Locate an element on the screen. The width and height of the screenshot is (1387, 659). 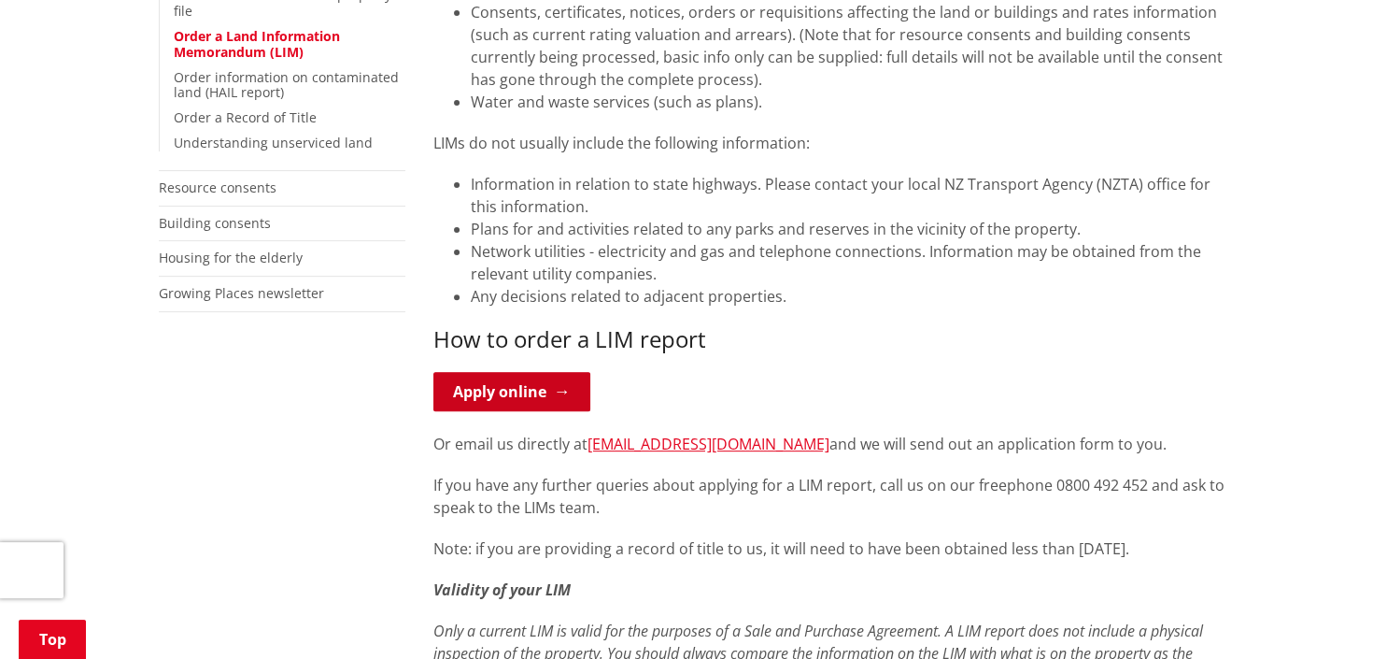
a: Understanding unserviced land is located at coordinates (273, 142).